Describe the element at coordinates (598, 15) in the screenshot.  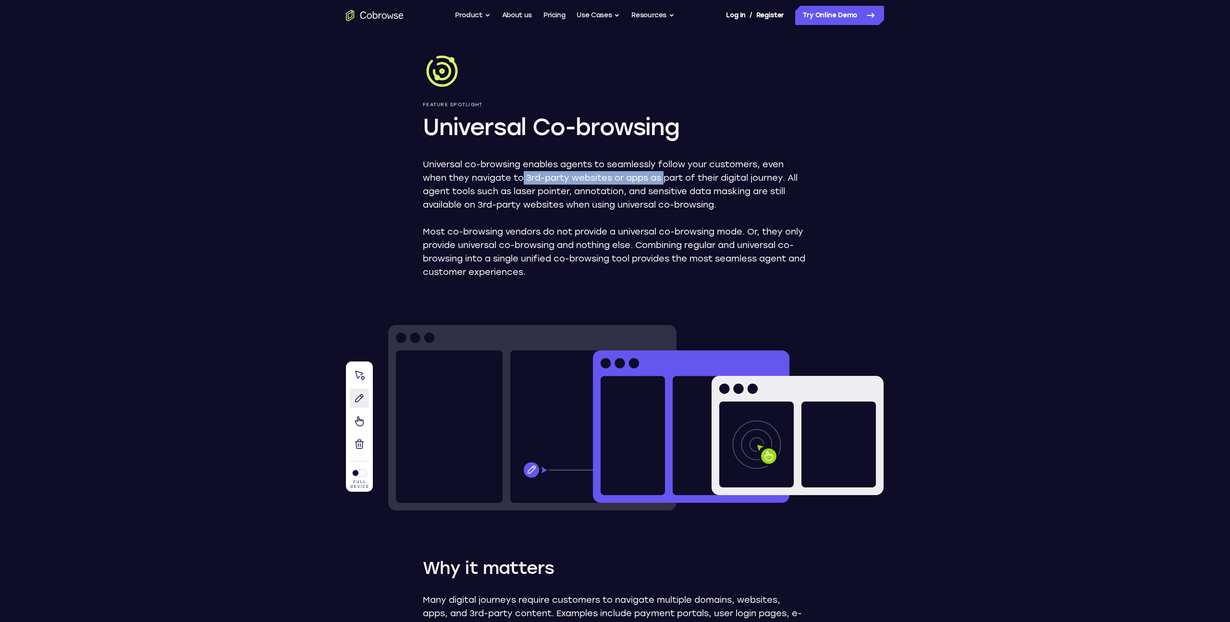
I see `button: Use Cases` at that location.